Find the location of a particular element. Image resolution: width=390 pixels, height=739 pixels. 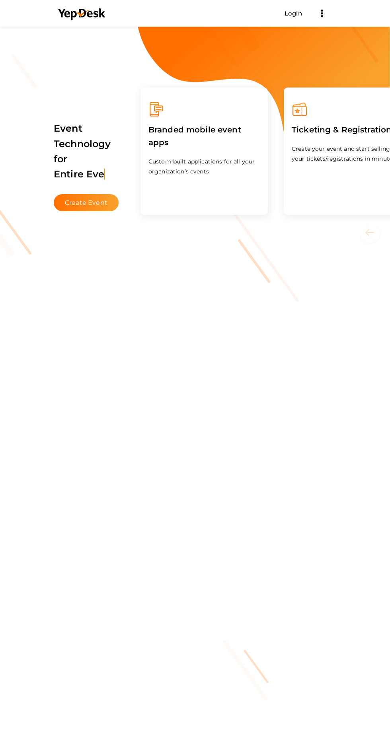

button: Previous is located at coordinates (374, 233).